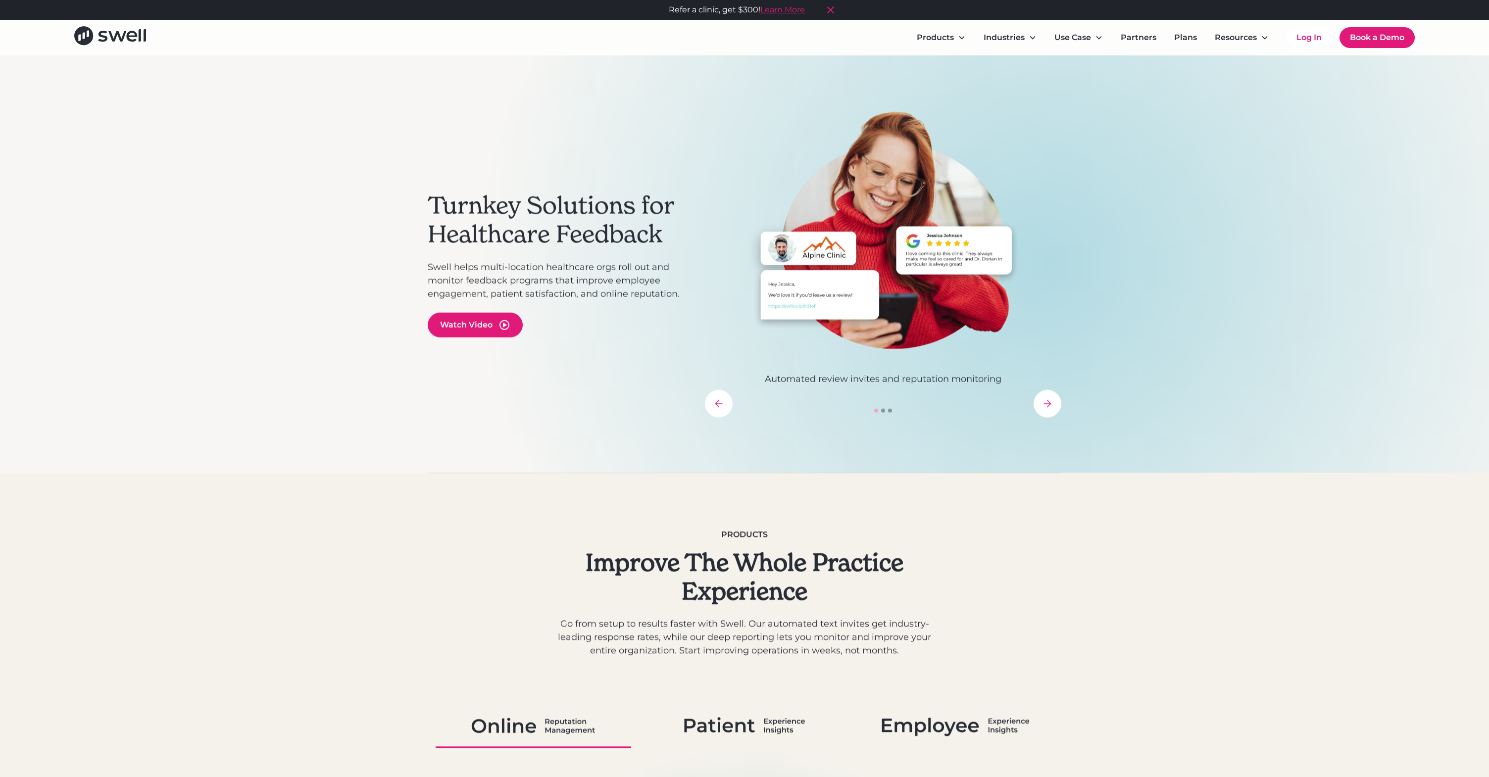 This screenshot has width=1489, height=777. What do you see at coordinates (883, 379) in the screenshot?
I see `p: Automated review invites and reputation monitoring` at bounding box center [883, 379].